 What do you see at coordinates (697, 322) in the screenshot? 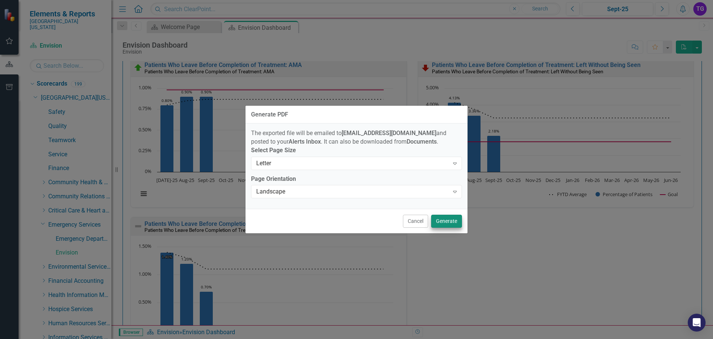
I see `div: Open Intercom Messenger` at bounding box center [697, 322].